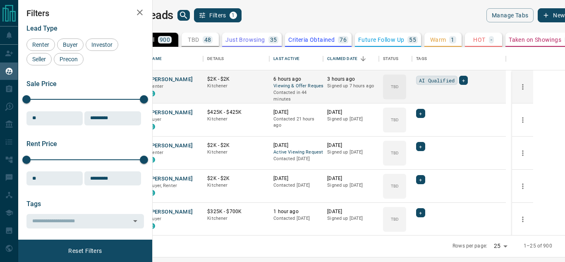  What do you see at coordinates (174, 59) in the screenshot?
I see `div: Name` at bounding box center [174, 59].